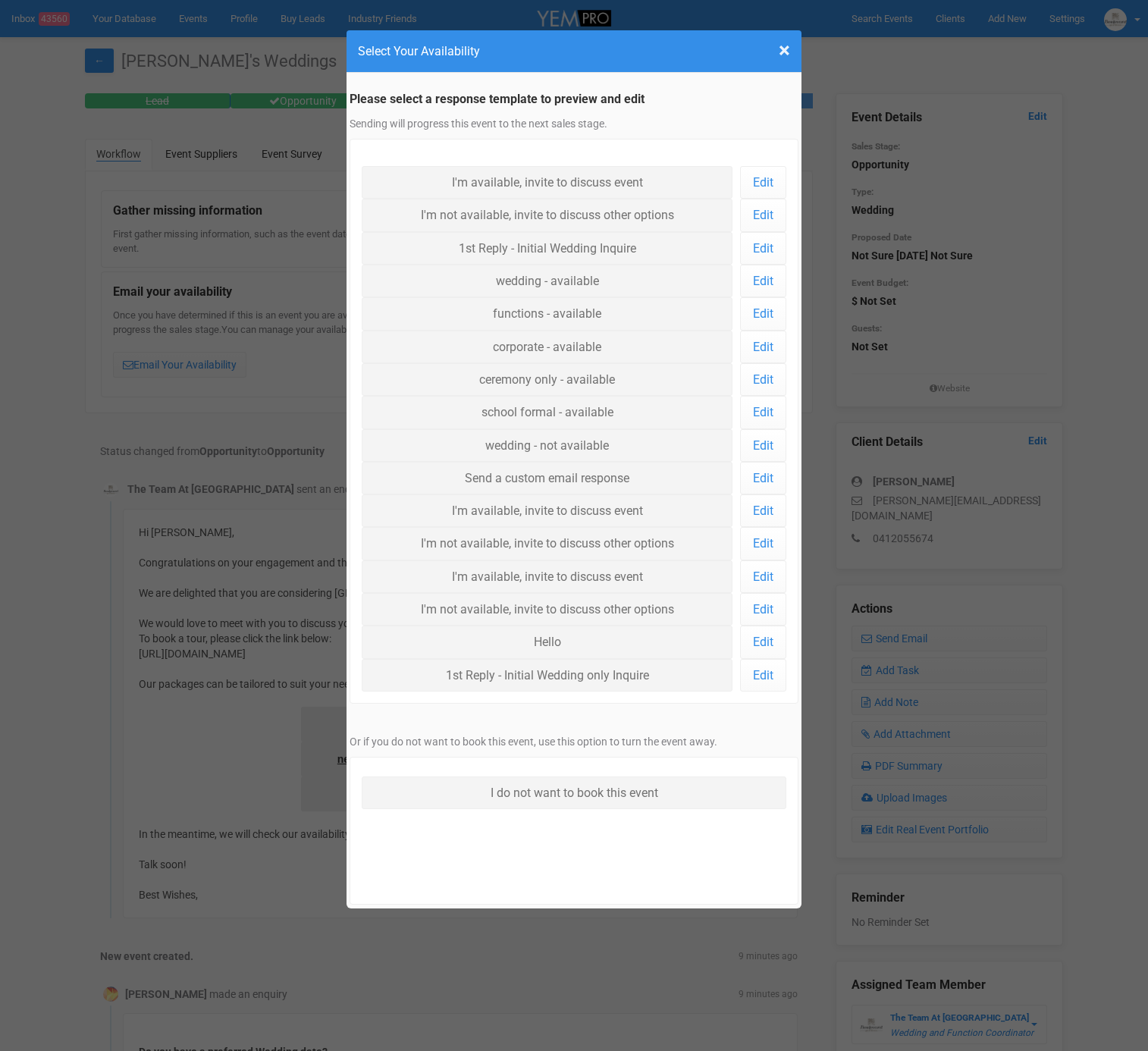  Describe the element at coordinates (546, 346) in the screenshot. I see `a: corporate - available` at that location.